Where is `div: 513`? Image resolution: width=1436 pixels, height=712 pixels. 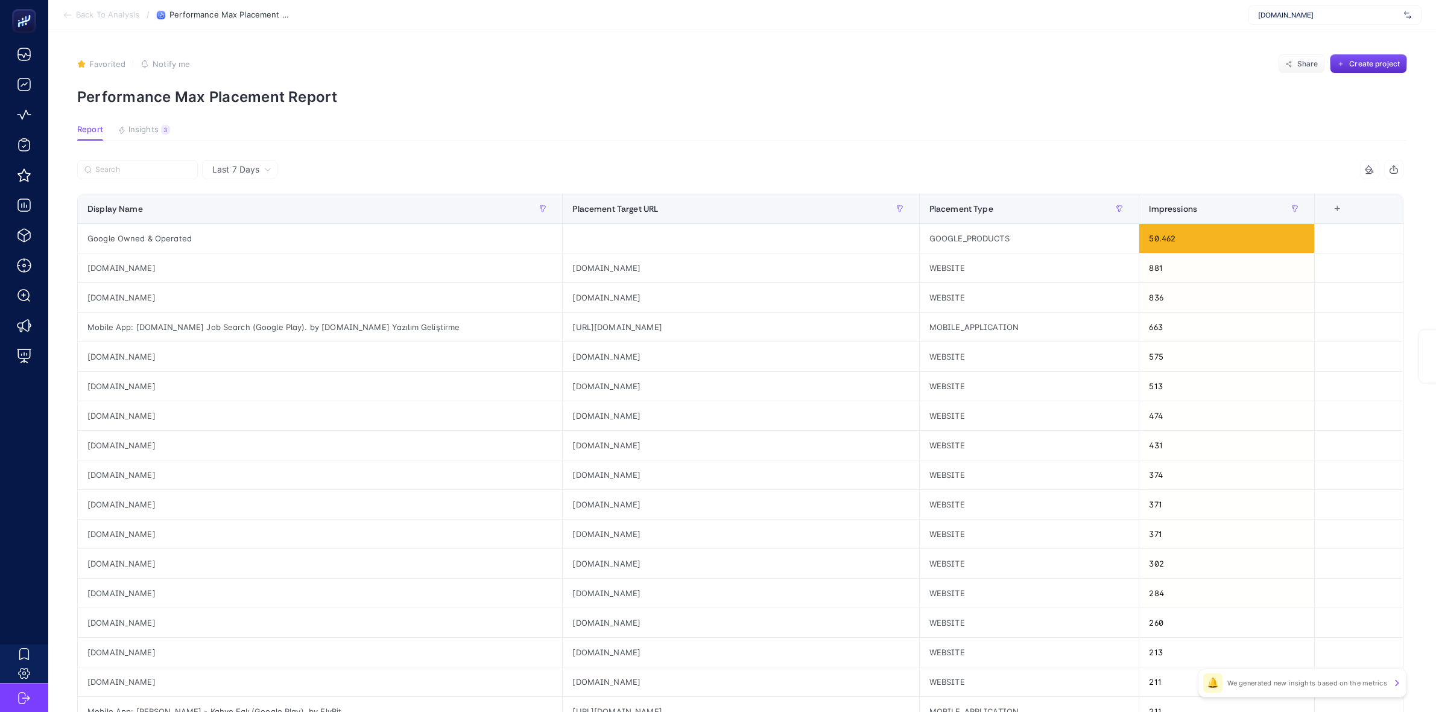
div: 513 is located at coordinates (1227, 386).